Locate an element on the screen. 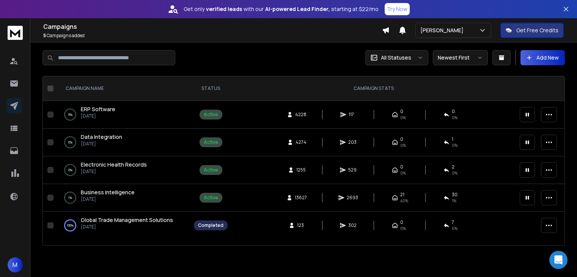  span: 5 is located at coordinates (44, 35).